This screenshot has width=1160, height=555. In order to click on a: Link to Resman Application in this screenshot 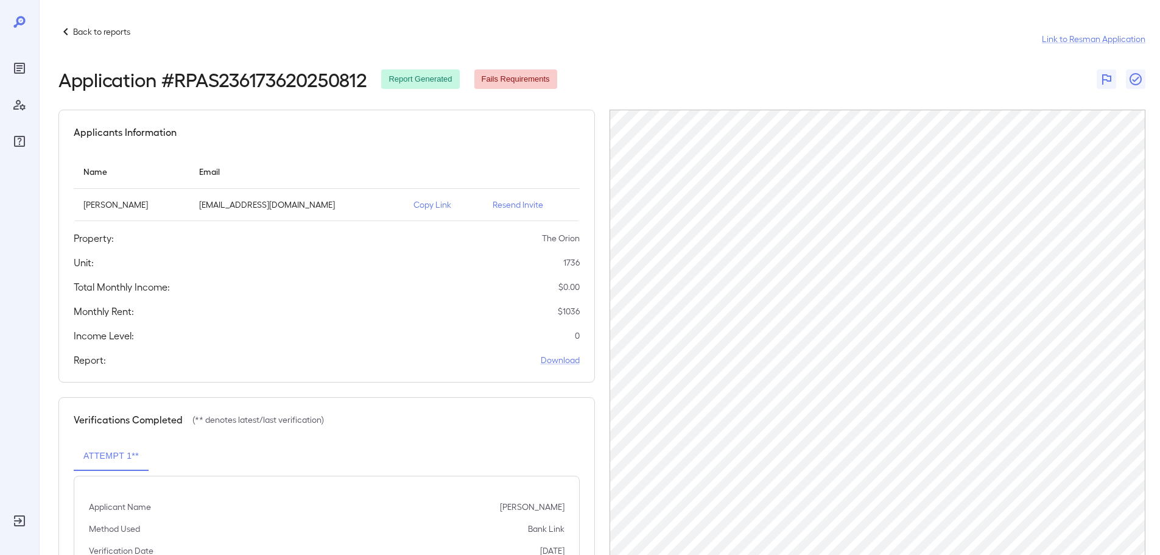, I will do `click(1094, 39)`.